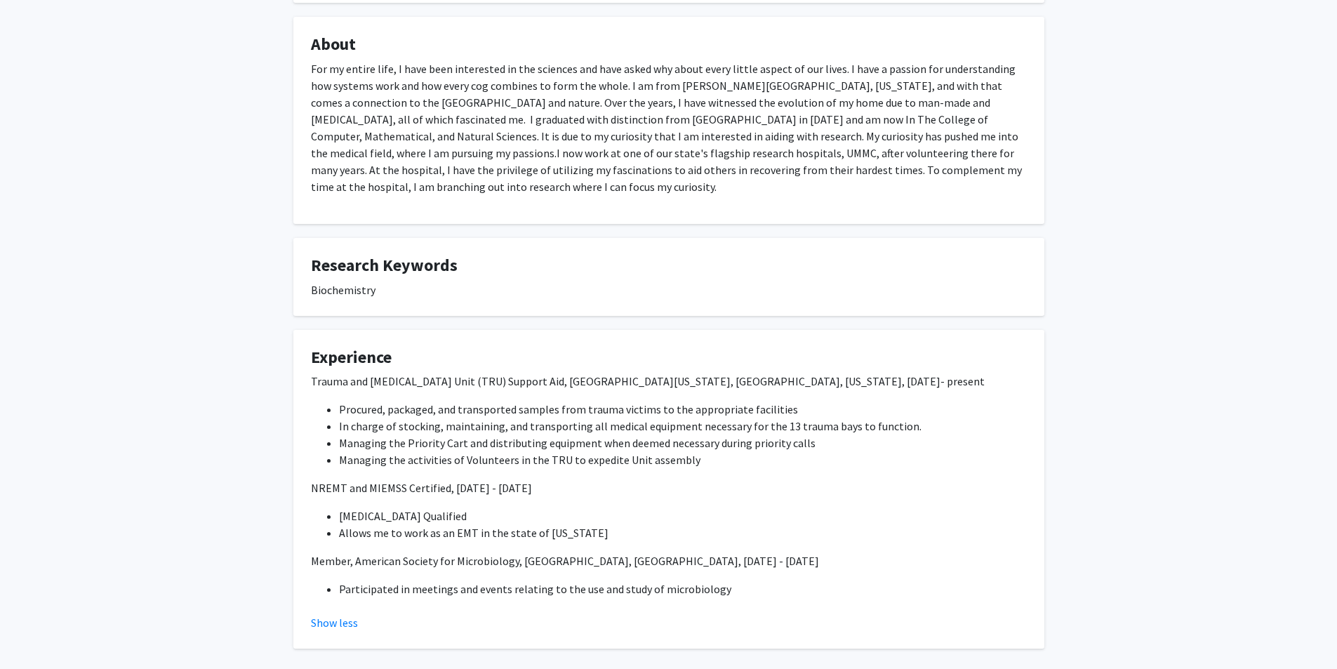 This screenshot has width=1337, height=669. Describe the element at coordinates (669, 357) in the screenshot. I see `h4: Experience` at that location.